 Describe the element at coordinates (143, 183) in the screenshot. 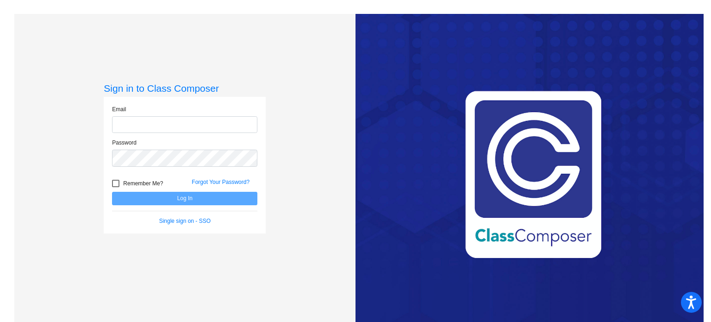

I see `span: Remember Me?` at that location.